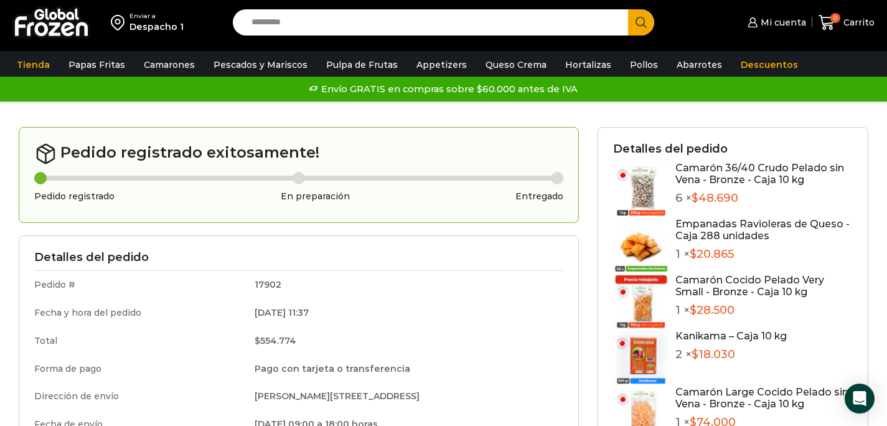  I want to click on a: Camarón 36/40 Crudo Pelado sin Vena - Bronze - Caja 10 kg, so click(759, 174).